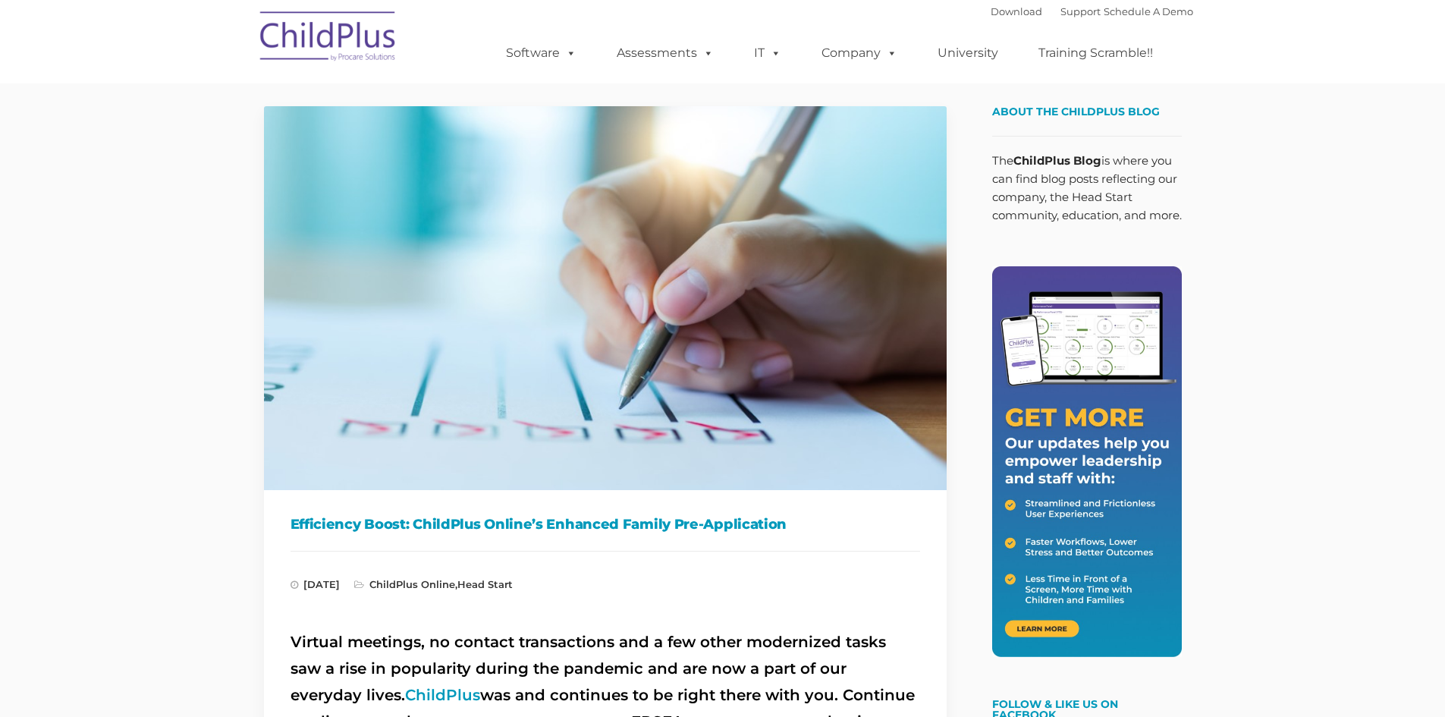  I want to click on img: Efficiency Boost: ChildPlus Online's Enhanced Family Pre-Application Process - Streamlining Appli..., so click(605, 298).